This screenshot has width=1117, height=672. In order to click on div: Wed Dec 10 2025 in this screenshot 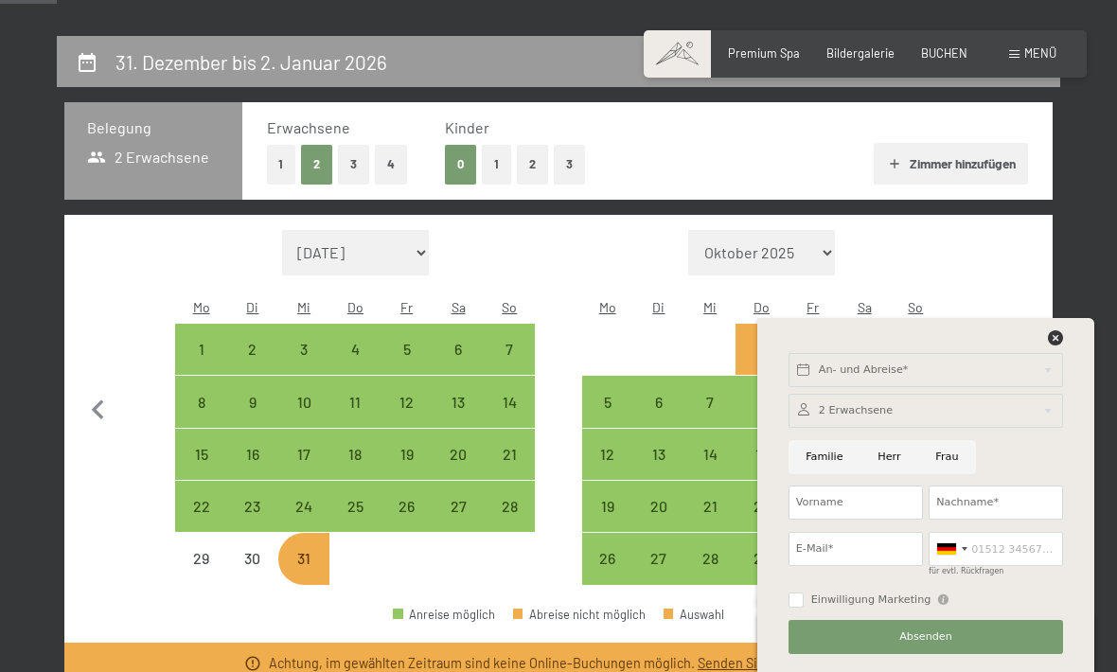, I will do `click(304, 401)`.